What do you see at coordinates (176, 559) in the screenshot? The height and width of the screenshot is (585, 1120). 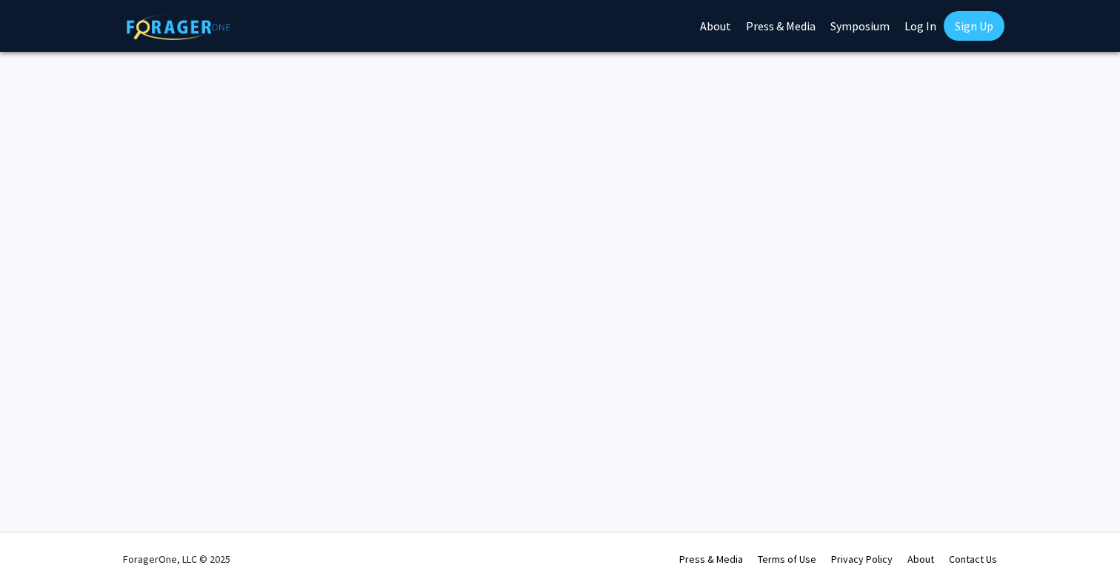 I see `div: ForagerOne, LLC © 2025` at bounding box center [176, 559].